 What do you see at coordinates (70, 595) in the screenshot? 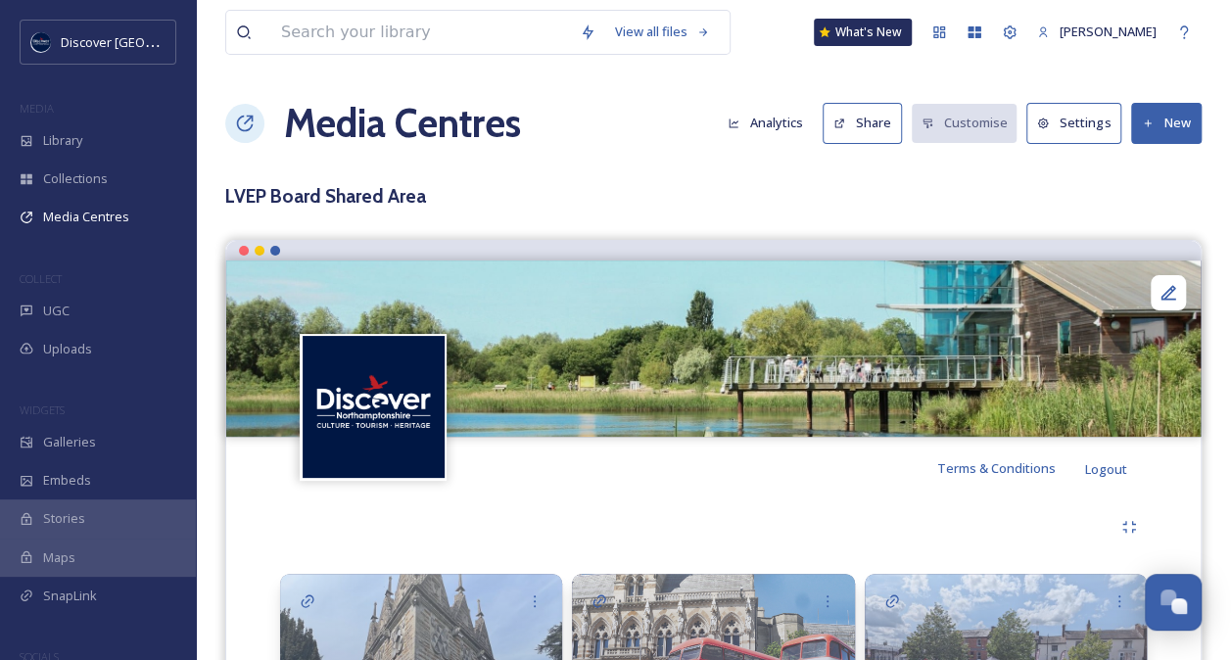
I see `span: SnapLink` at bounding box center [70, 595].